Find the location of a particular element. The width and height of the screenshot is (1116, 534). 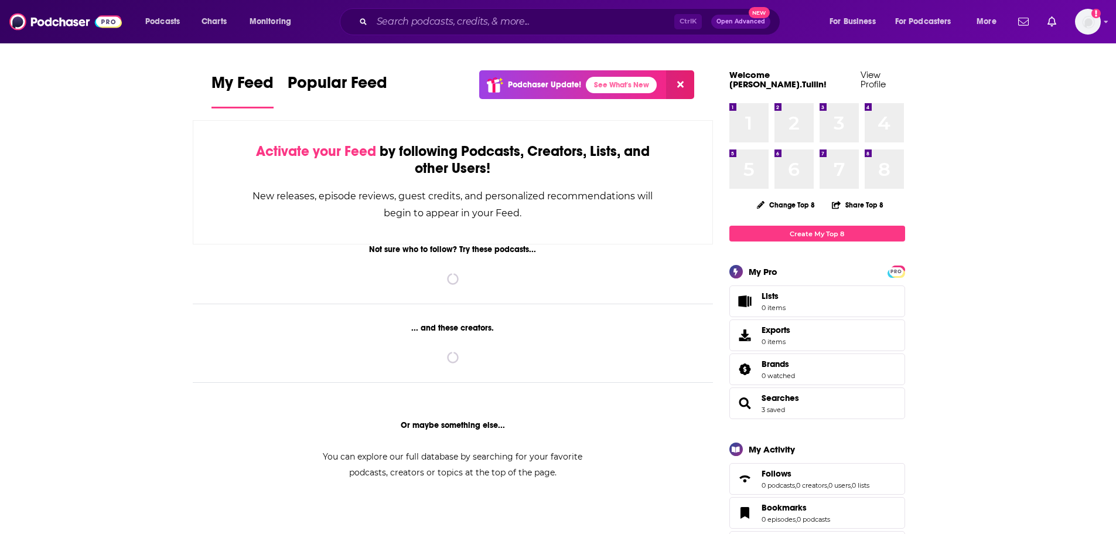

span: For Business is located at coordinates (853, 22).